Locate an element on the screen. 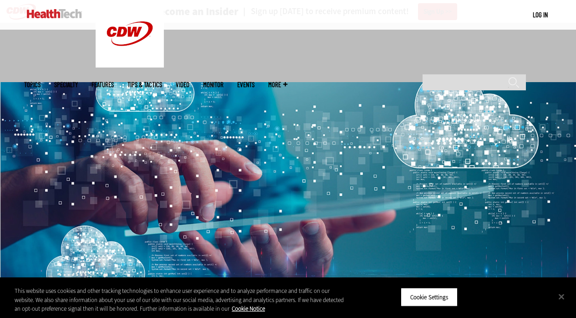 The image size is (576, 318). span: Specialty is located at coordinates (66, 84).